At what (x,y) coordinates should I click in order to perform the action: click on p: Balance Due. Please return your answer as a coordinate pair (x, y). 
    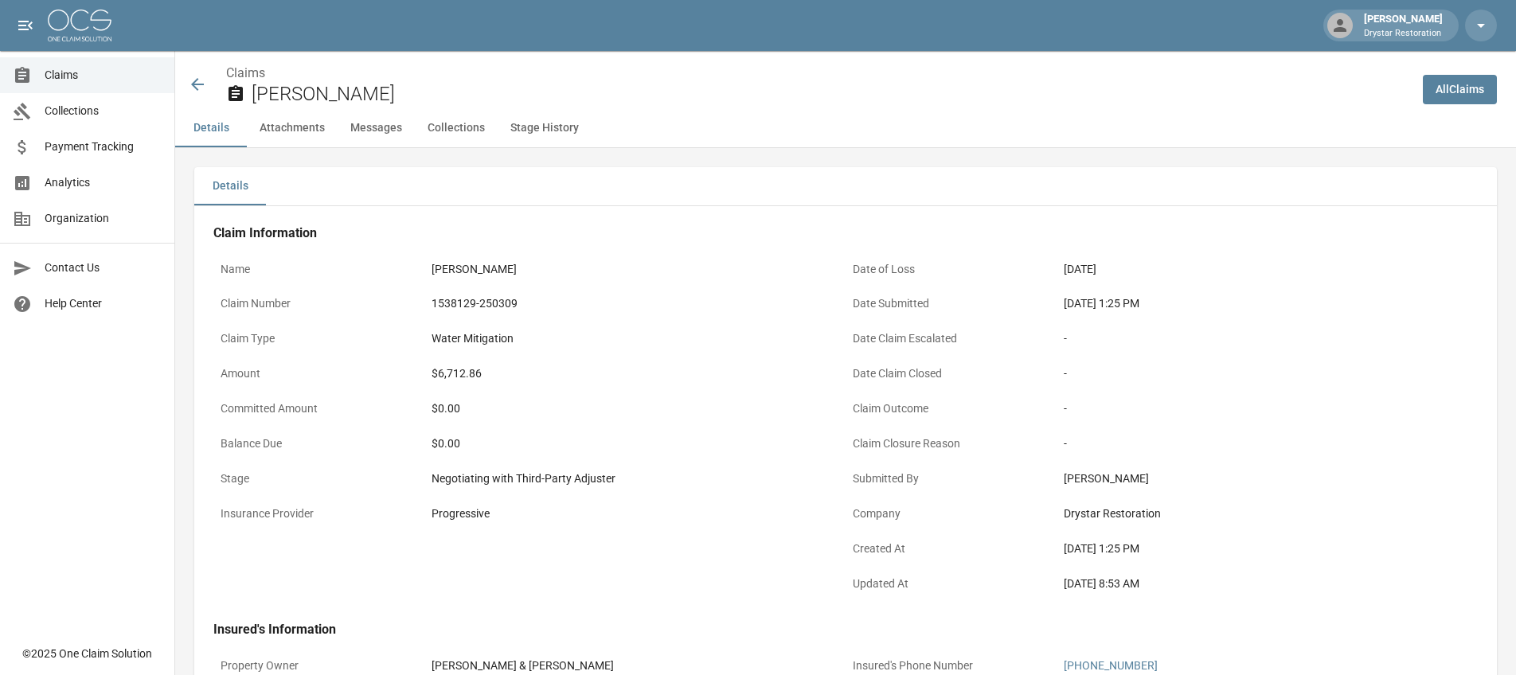
    Looking at the image, I should click on (318, 443).